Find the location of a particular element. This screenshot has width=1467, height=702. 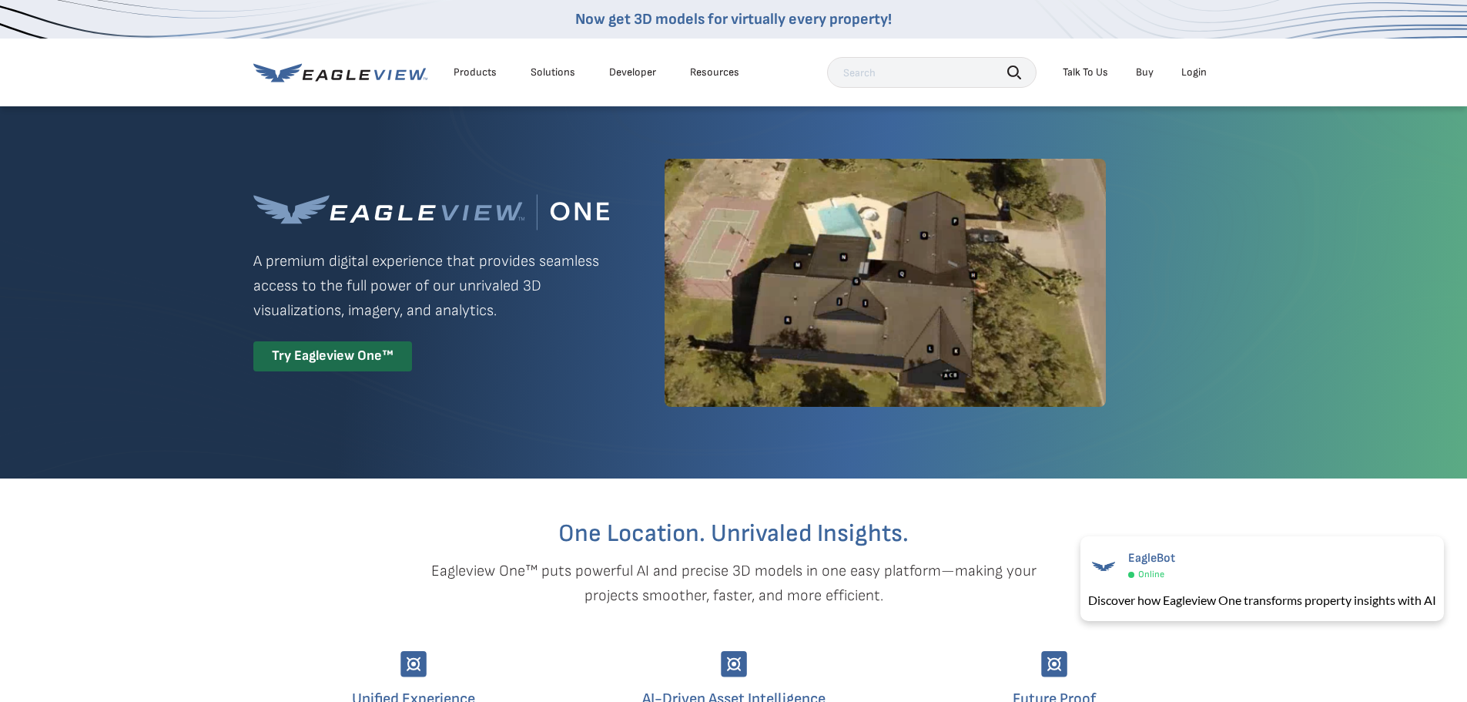

div: Talk To Us is located at coordinates (1085, 72).